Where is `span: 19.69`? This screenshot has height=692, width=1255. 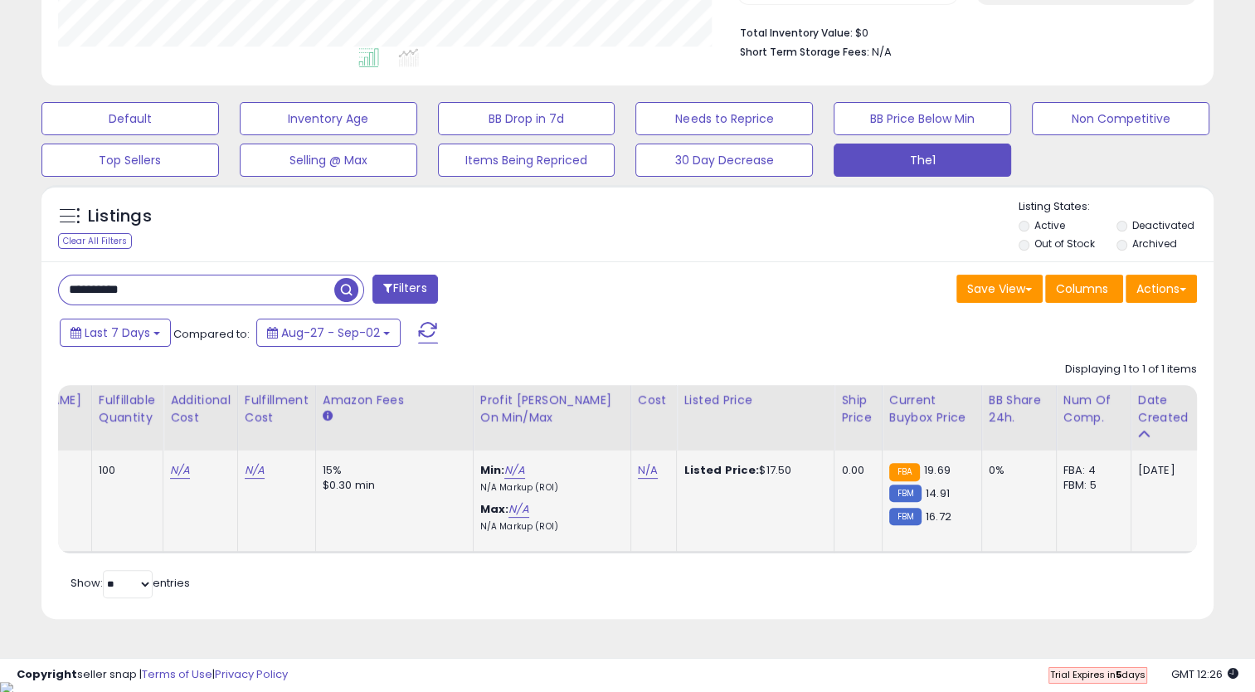 span: 19.69 is located at coordinates (937, 470).